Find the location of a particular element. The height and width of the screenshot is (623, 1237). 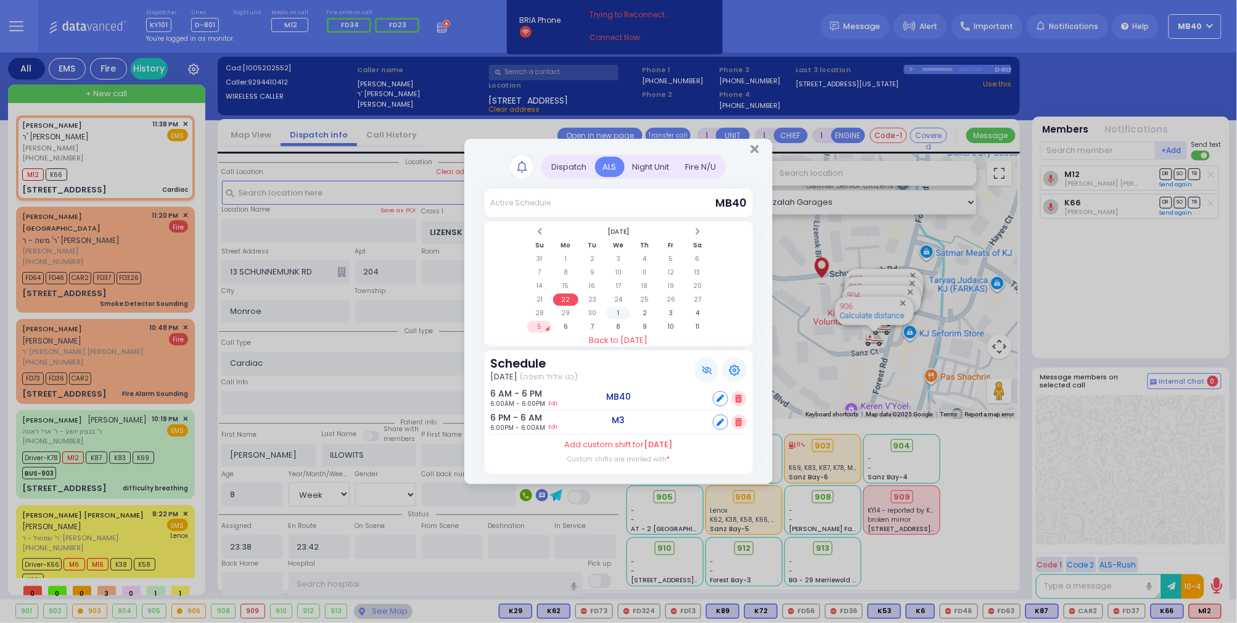

h5: MB40 is located at coordinates (619, 397).